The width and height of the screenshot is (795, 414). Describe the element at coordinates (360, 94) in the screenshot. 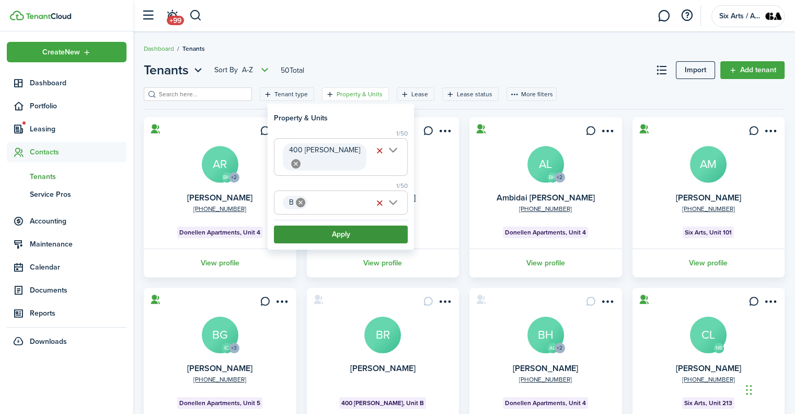

I see `filter-tag-label: Property & Units` at that location.